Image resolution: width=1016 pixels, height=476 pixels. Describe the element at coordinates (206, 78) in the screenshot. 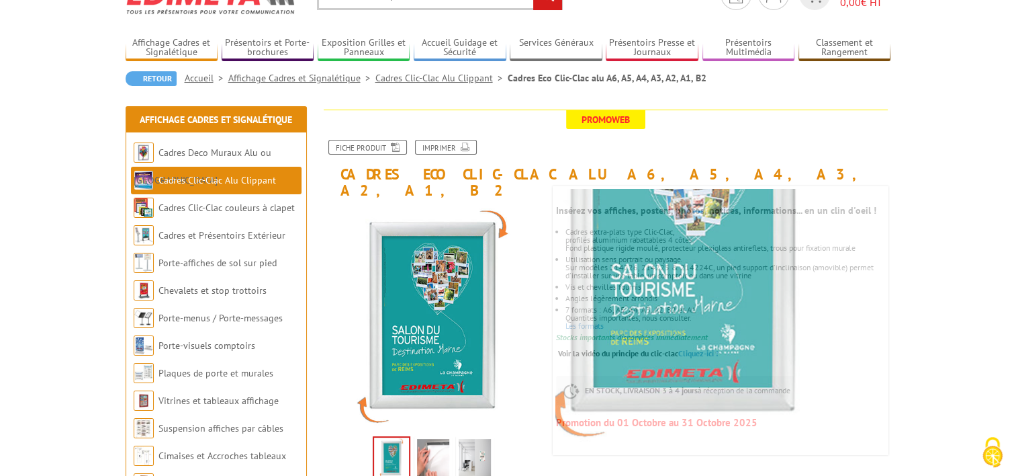

I see `a: Accueil` at that location.